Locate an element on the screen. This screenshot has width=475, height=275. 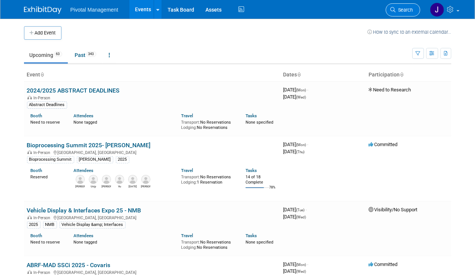
img: Traci Haddock is located at coordinates (106, 179).